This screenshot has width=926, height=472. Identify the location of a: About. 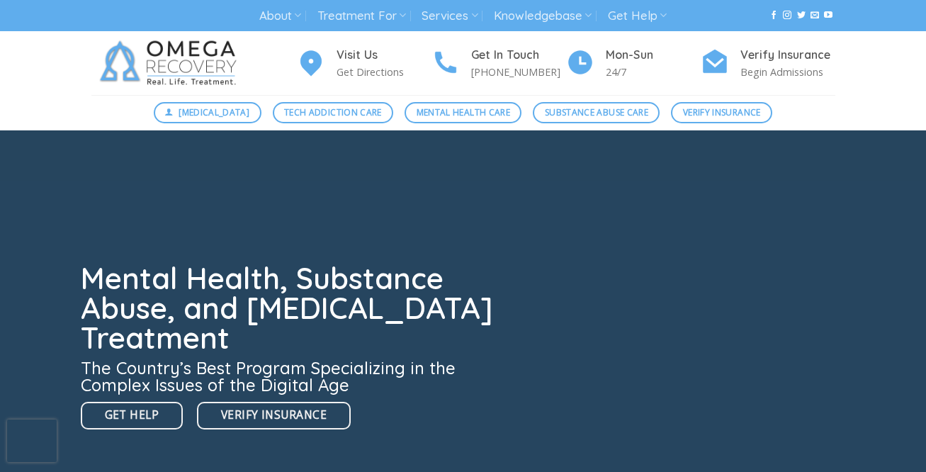
(280, 16).